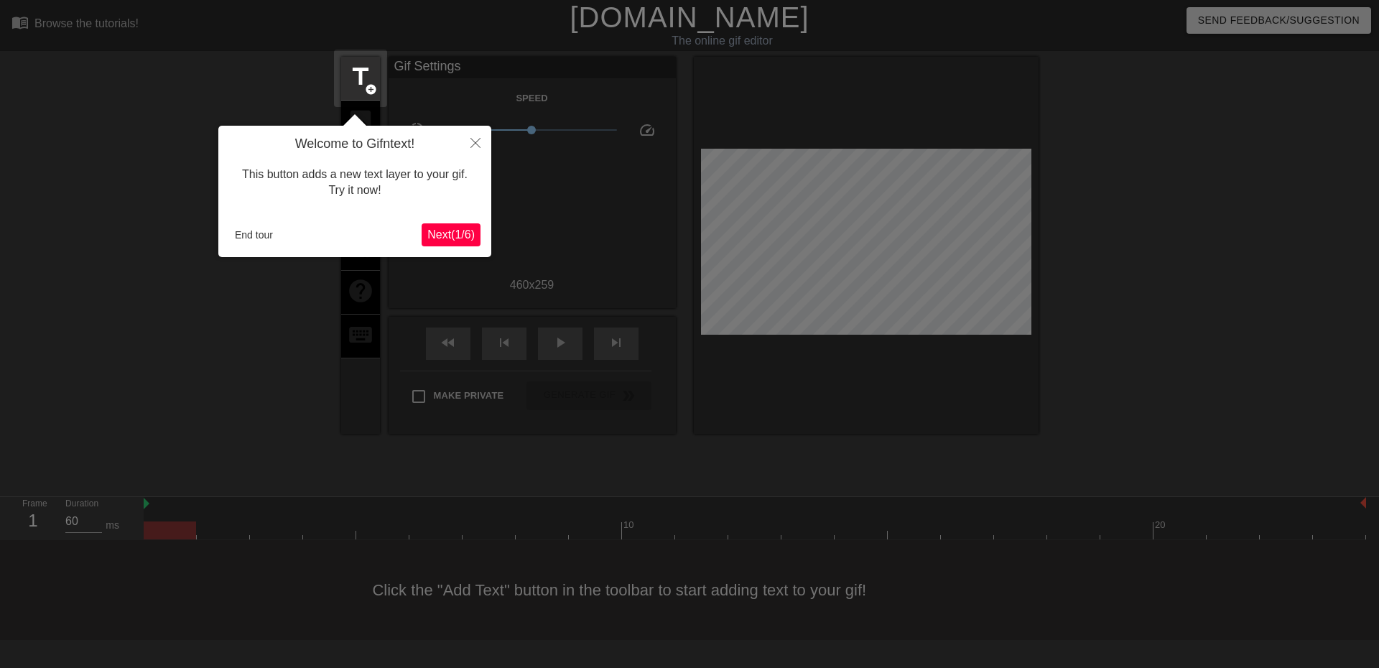 This screenshot has height=668, width=1379. What do you see at coordinates (355, 182) in the screenshot?
I see `div: This button adds a new text layer to your gif. Try it now!` at bounding box center [355, 182].